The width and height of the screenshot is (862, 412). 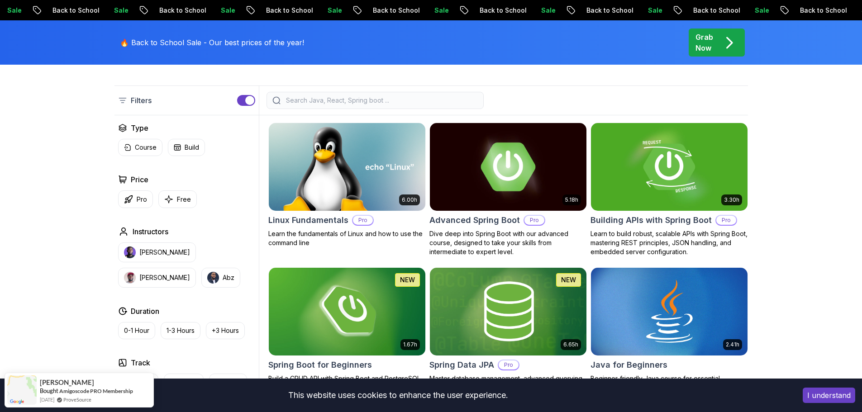 What do you see at coordinates (733, 345) in the screenshot?
I see `p: 2.41h` at bounding box center [733, 345].